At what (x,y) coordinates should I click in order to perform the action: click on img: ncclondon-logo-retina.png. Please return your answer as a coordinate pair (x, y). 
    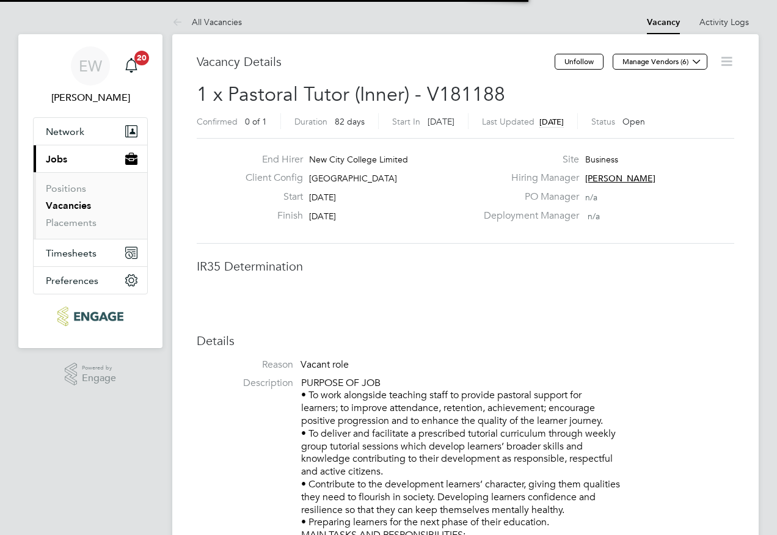
    Looking at the image, I should click on (90, 316).